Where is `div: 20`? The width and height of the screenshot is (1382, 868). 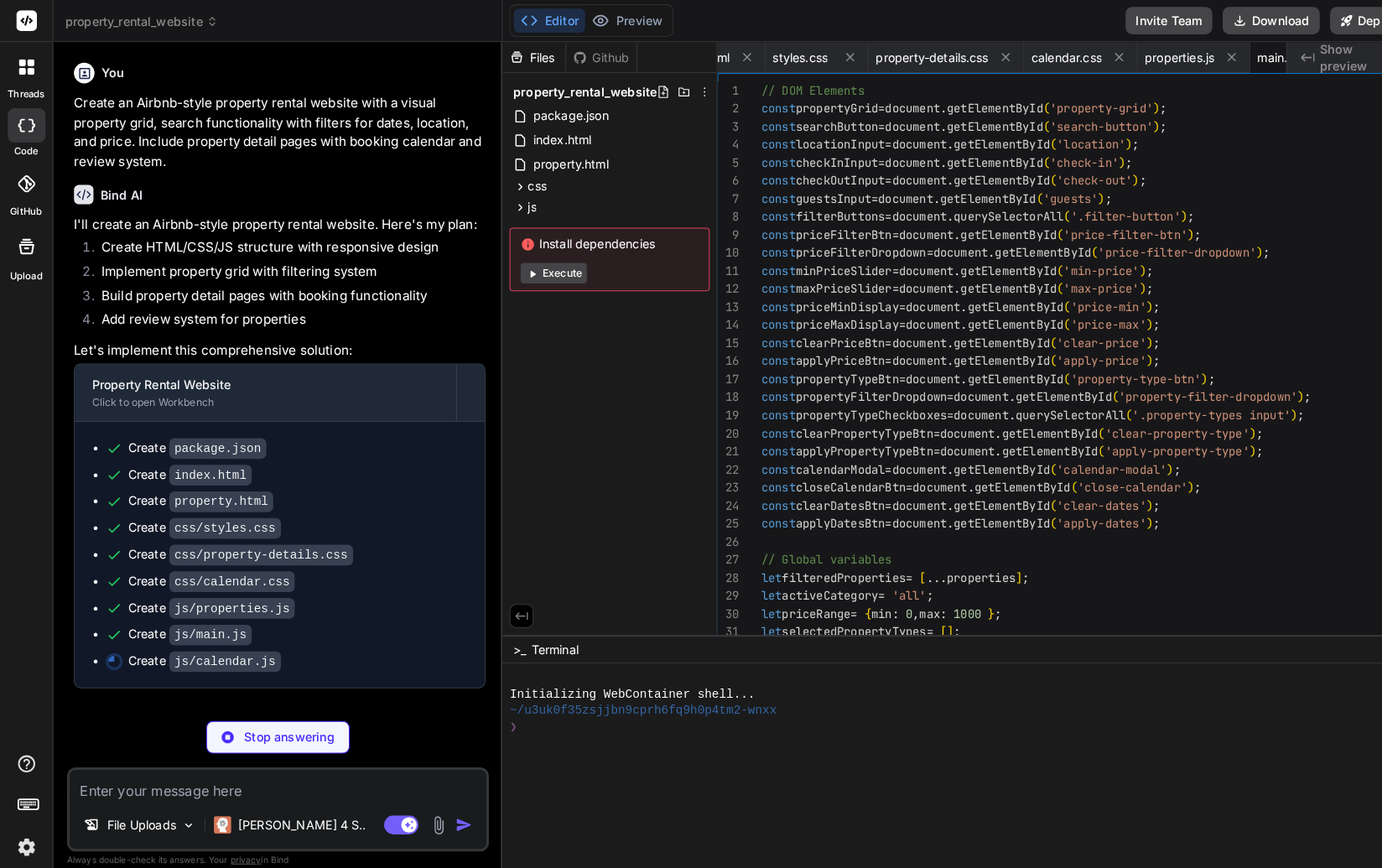
div: 20 is located at coordinates (711, 423).